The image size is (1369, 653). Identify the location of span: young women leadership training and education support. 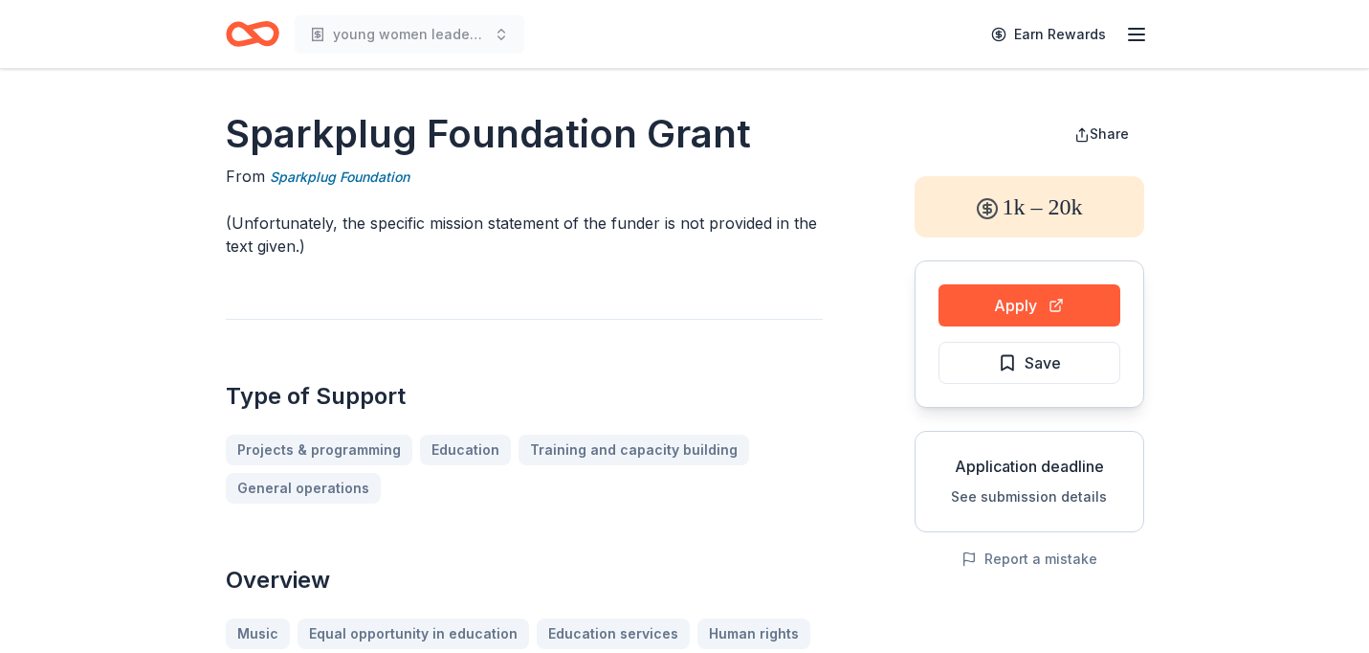
(410, 34).